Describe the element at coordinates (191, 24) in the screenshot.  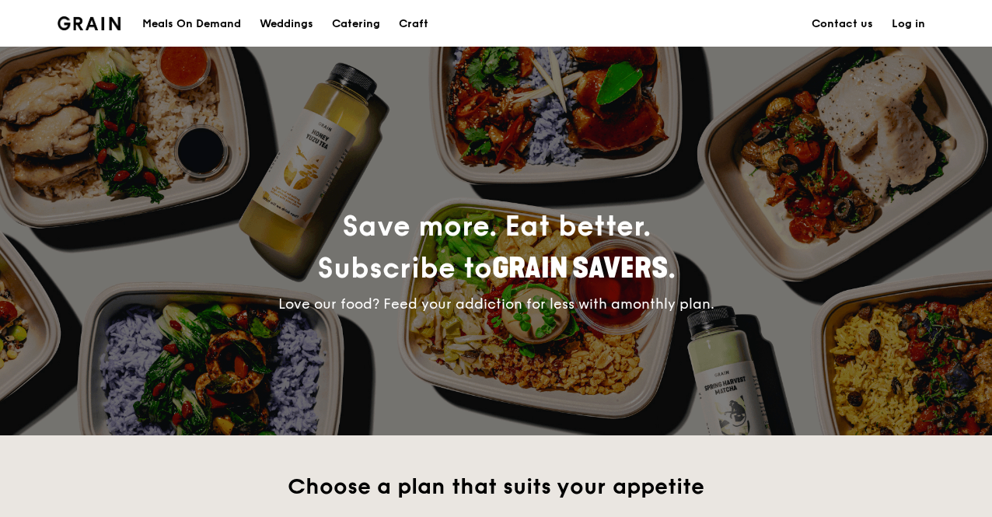
I see `div: Meals On Demand` at that location.